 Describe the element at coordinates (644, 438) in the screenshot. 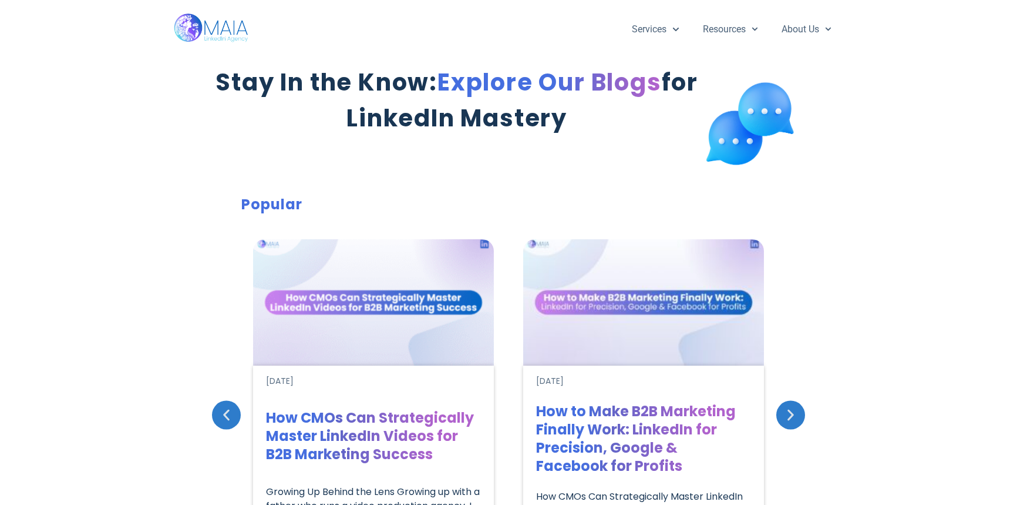

I see `h1: How to Make B2B Marketing Finally Work: LinkedIn for Precision, Google & Facebook for Profits` at that location.